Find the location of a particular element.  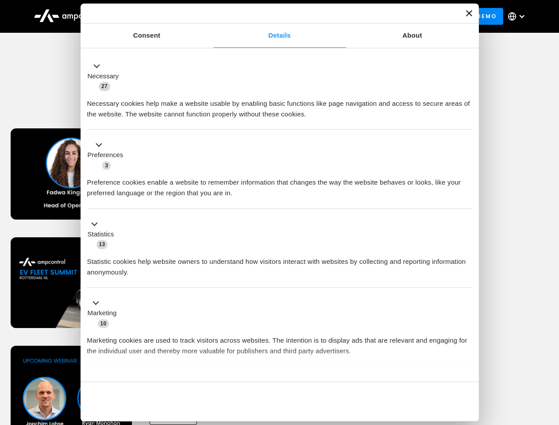

a: Consent is located at coordinates (147, 35).